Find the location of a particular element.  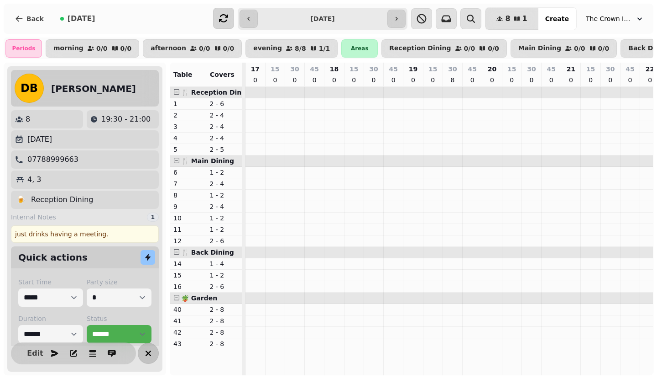

p: 18 is located at coordinates (334, 69).